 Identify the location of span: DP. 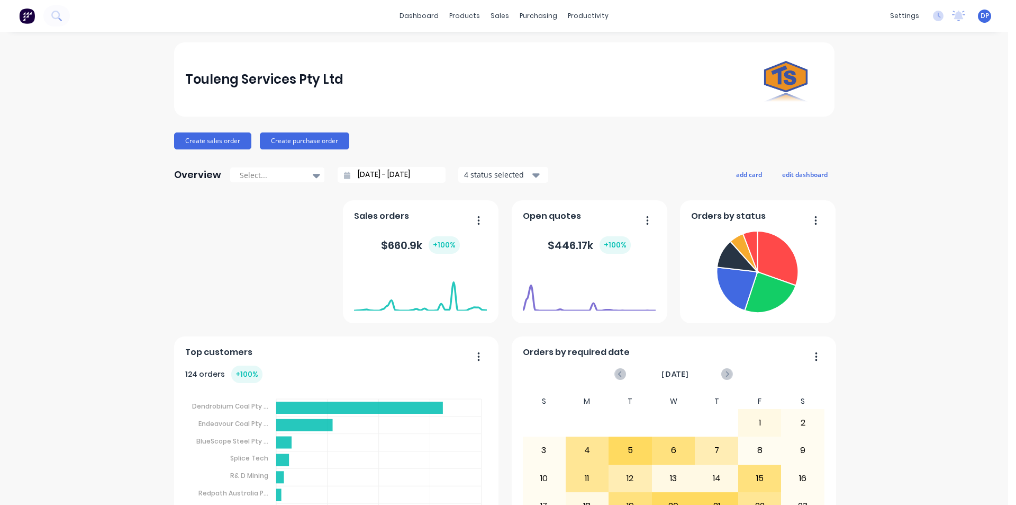
(985, 16).